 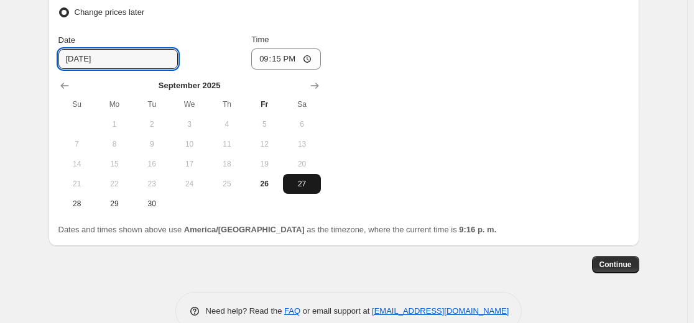 I want to click on button: Saturday September 27 2025, so click(x=302, y=184).